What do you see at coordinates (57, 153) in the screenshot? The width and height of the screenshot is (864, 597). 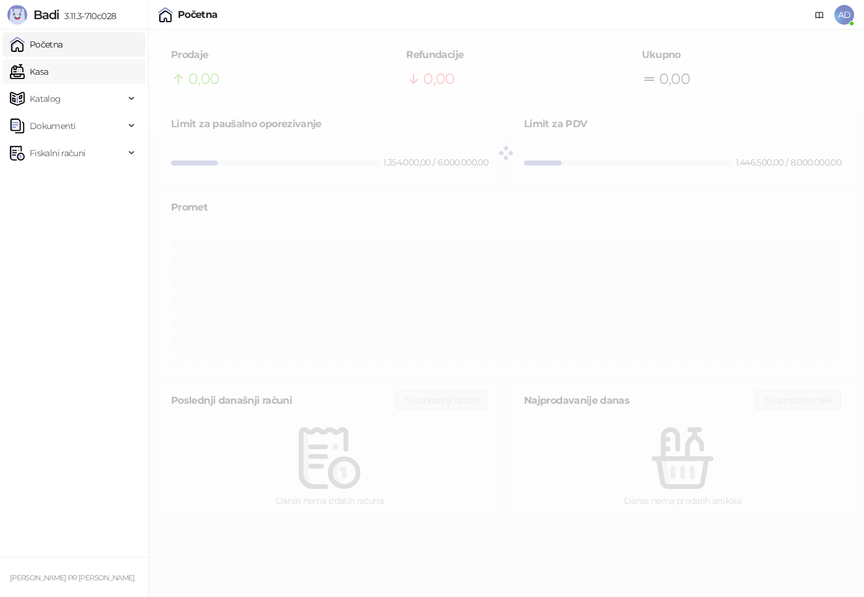 I see `span: Fiskalni računi` at bounding box center [57, 153].